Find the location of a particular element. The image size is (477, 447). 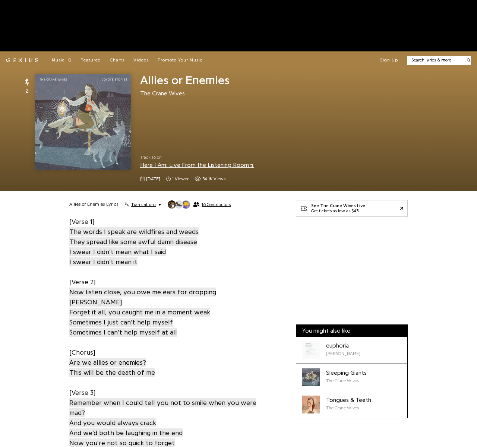

span: 2 is located at coordinates (27, 90).